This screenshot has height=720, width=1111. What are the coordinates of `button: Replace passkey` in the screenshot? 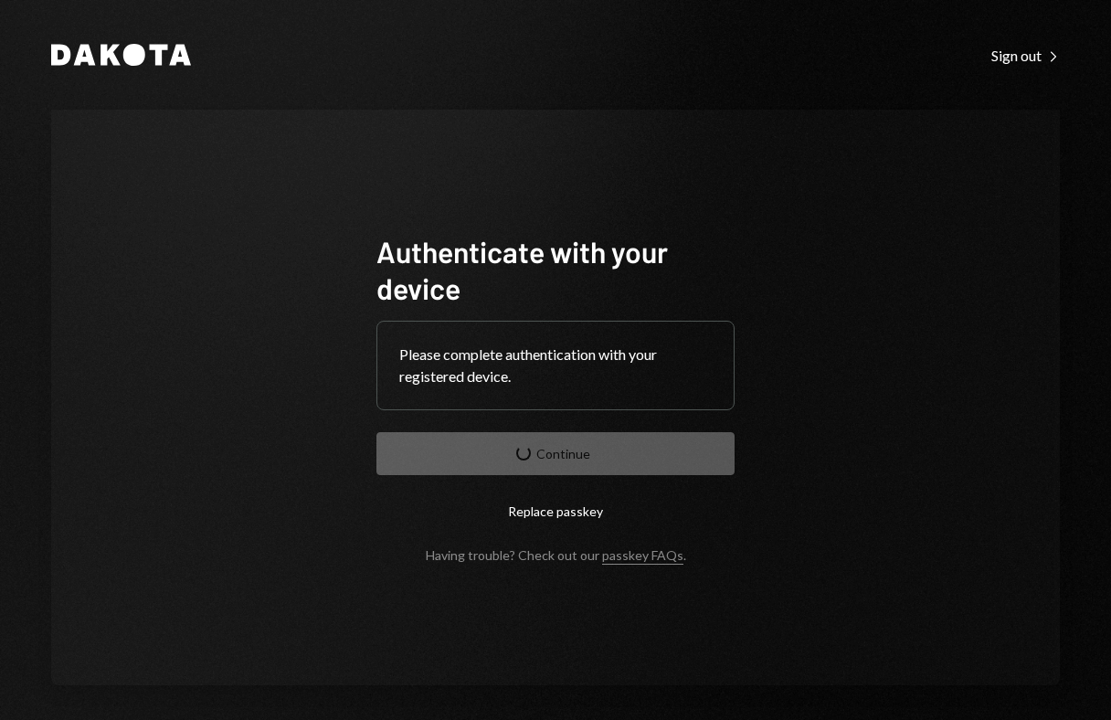 It's located at (556, 511).